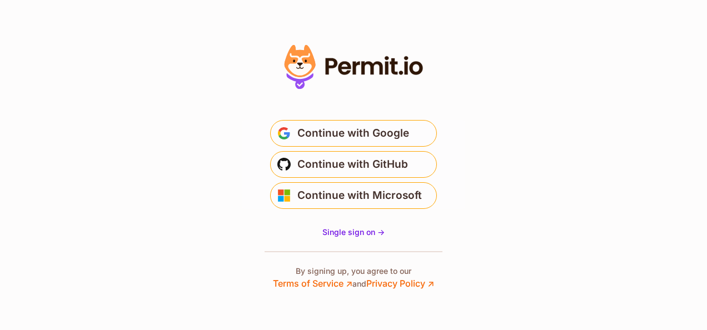 This screenshot has width=707, height=330. What do you see at coordinates (360, 196) in the screenshot?
I see `span: Continue with Microsoft` at bounding box center [360, 196].